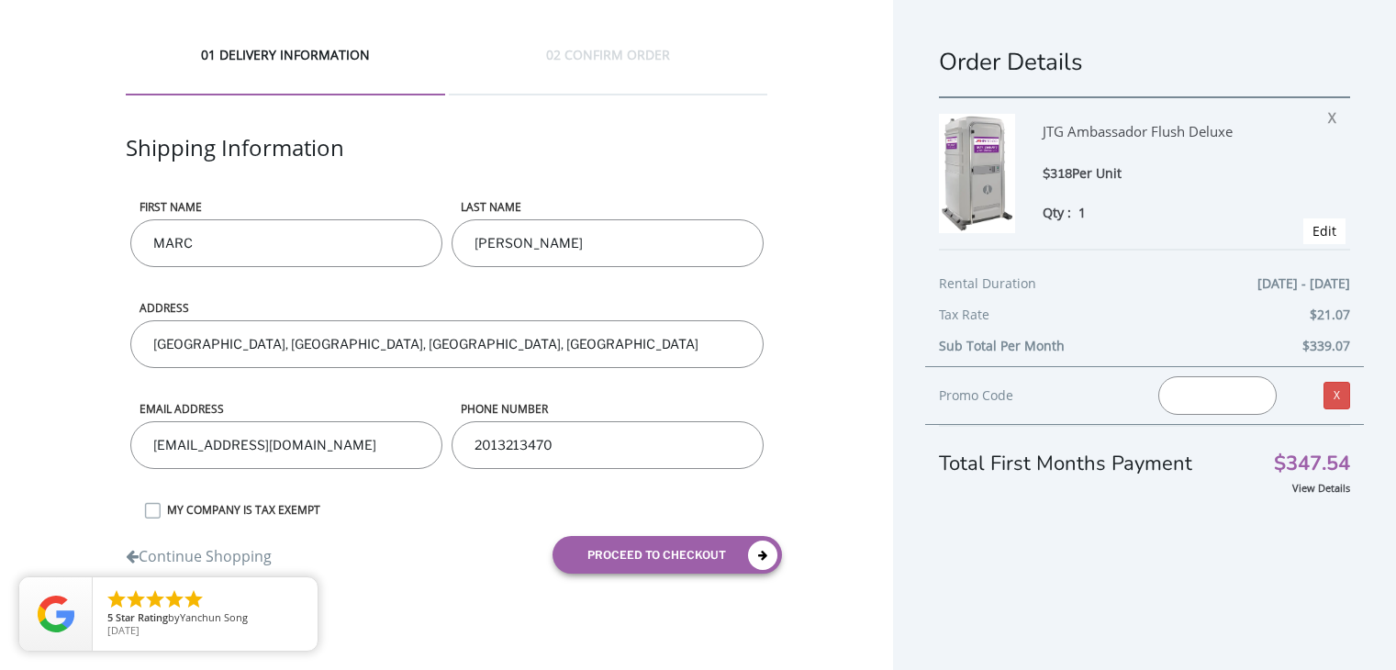  Describe the element at coordinates (1325, 230) in the screenshot. I see `a: Edit` at that location.